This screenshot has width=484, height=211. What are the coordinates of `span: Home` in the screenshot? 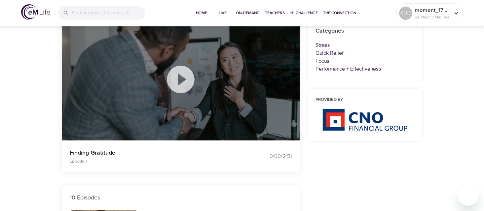 It's located at (202, 13).